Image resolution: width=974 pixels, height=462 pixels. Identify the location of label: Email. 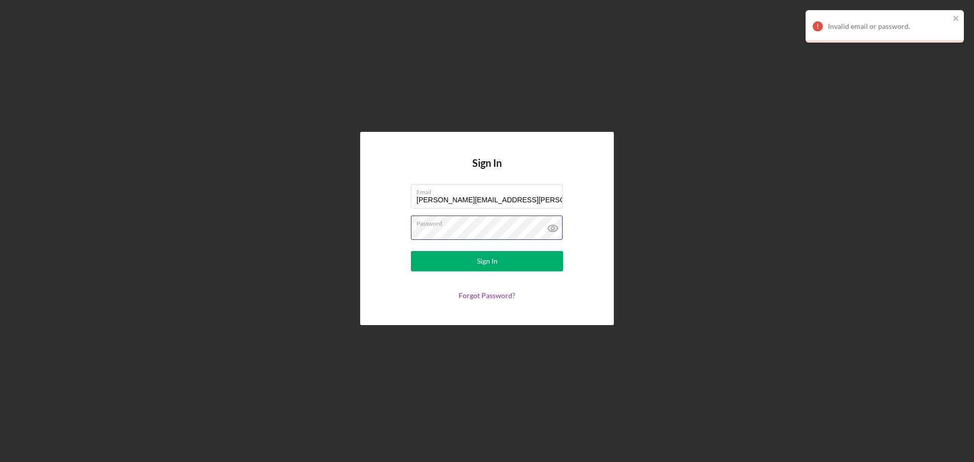
(489, 190).